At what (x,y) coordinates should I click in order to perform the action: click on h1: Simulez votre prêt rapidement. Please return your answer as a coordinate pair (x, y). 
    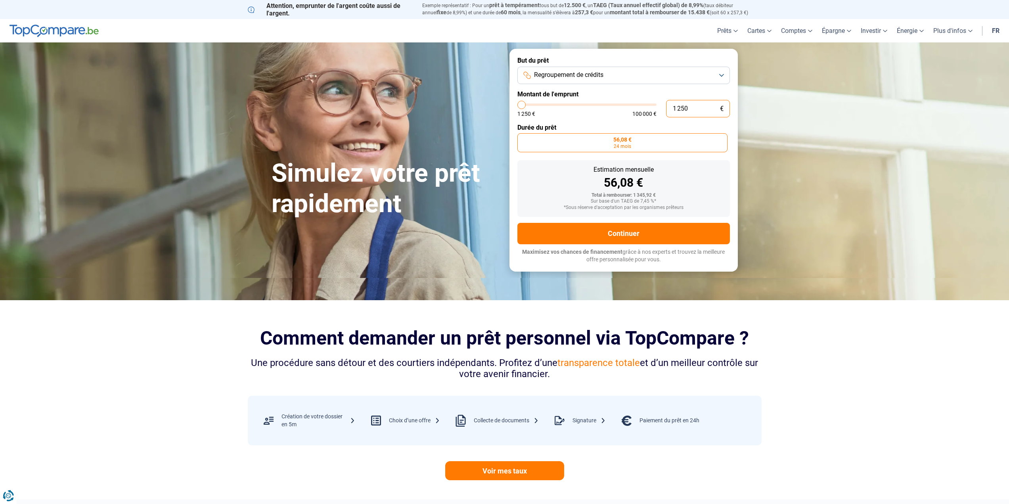
    Looking at the image, I should click on (386, 189).